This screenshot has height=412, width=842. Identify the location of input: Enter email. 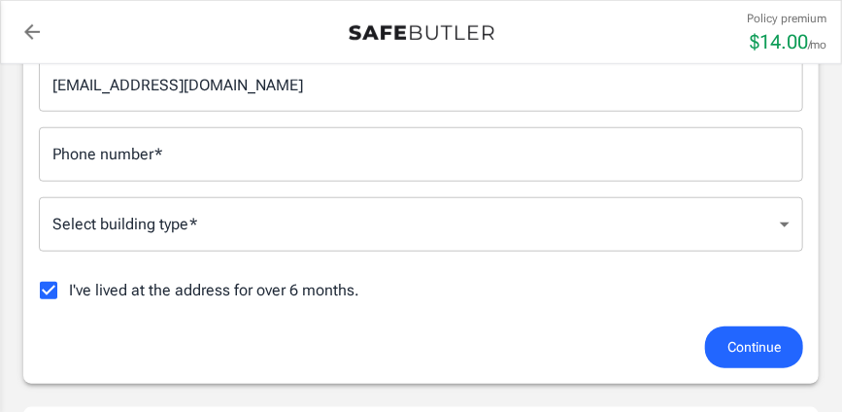
(420, 84).